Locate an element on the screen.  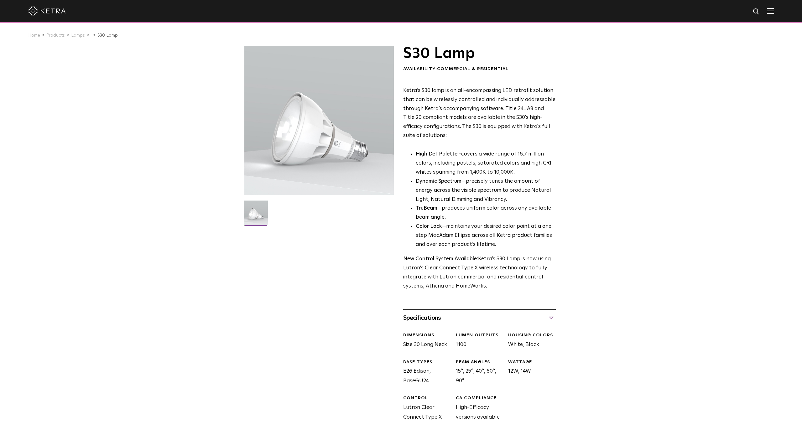
img: search icon is located at coordinates (756, 12).